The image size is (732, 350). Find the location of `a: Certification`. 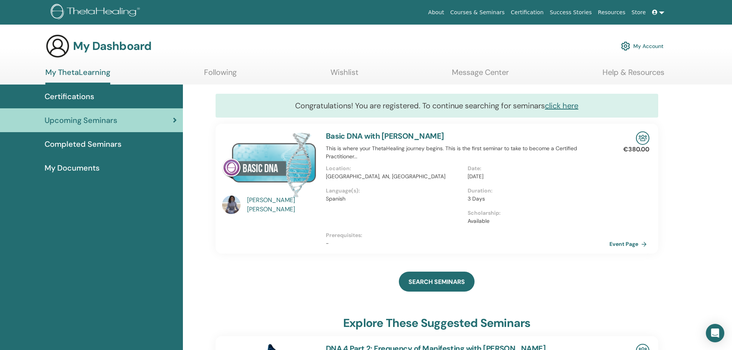

a: Certification is located at coordinates (527, 12).